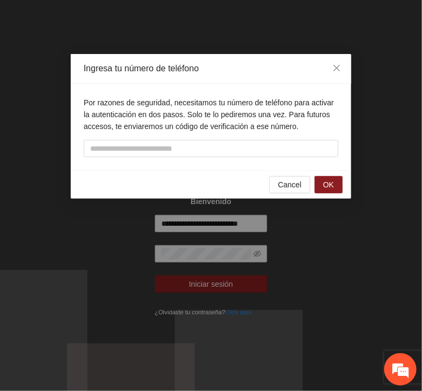  I want to click on span: loading, so click(179, 16).